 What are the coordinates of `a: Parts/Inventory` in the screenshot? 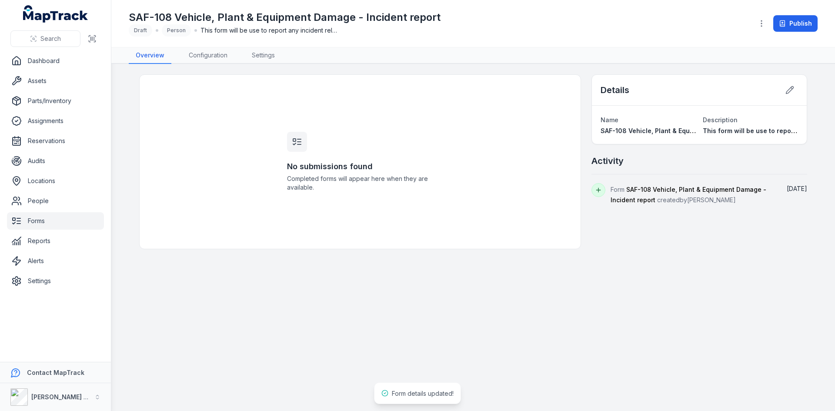 It's located at (55, 101).